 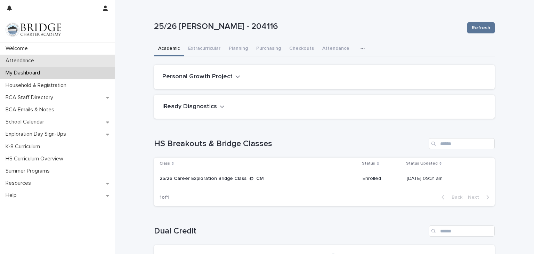 I want to click on p: Exploration Day Sign-Ups, so click(x=37, y=134).